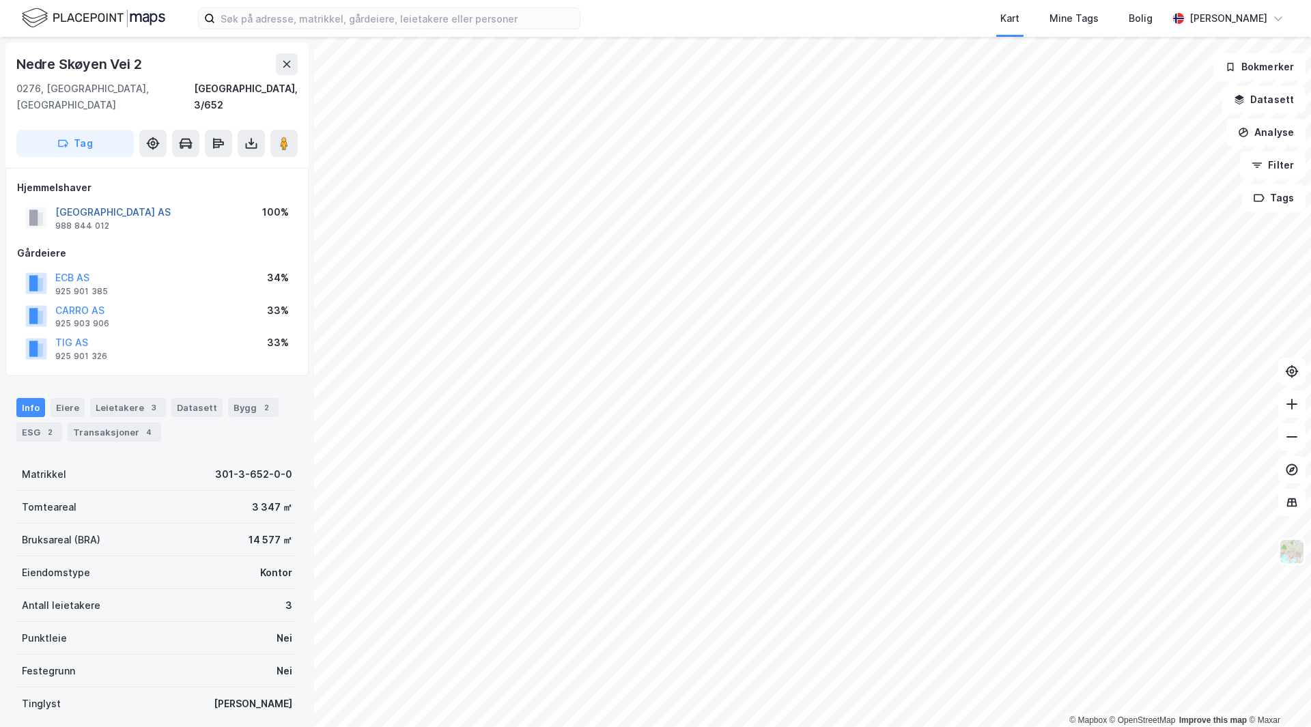  I want to click on div: Info, so click(31, 408).